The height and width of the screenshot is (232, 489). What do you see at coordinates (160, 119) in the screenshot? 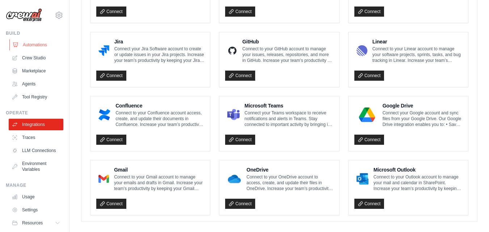
I see `p: Connect to your Confluence account access, create, and update their documents in Confluence. Incr...` at bounding box center [160, 119].